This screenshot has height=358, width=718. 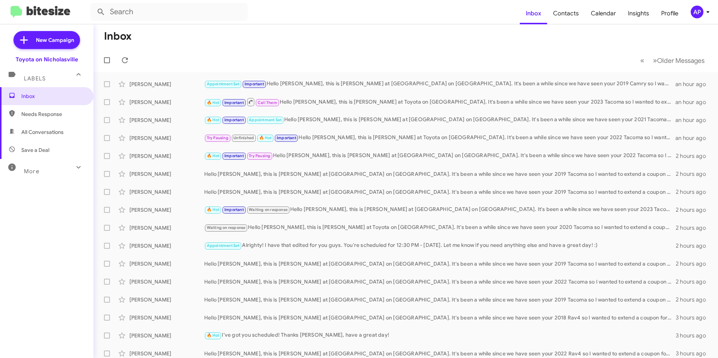 What do you see at coordinates (53, 114) in the screenshot?
I see `span: Needs Response` at bounding box center [53, 114].